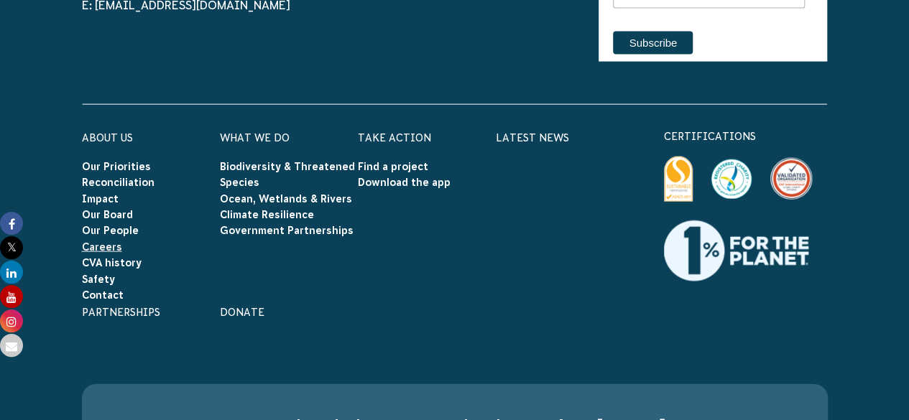  What do you see at coordinates (100, 199) in the screenshot?
I see `a: Impact` at bounding box center [100, 199].